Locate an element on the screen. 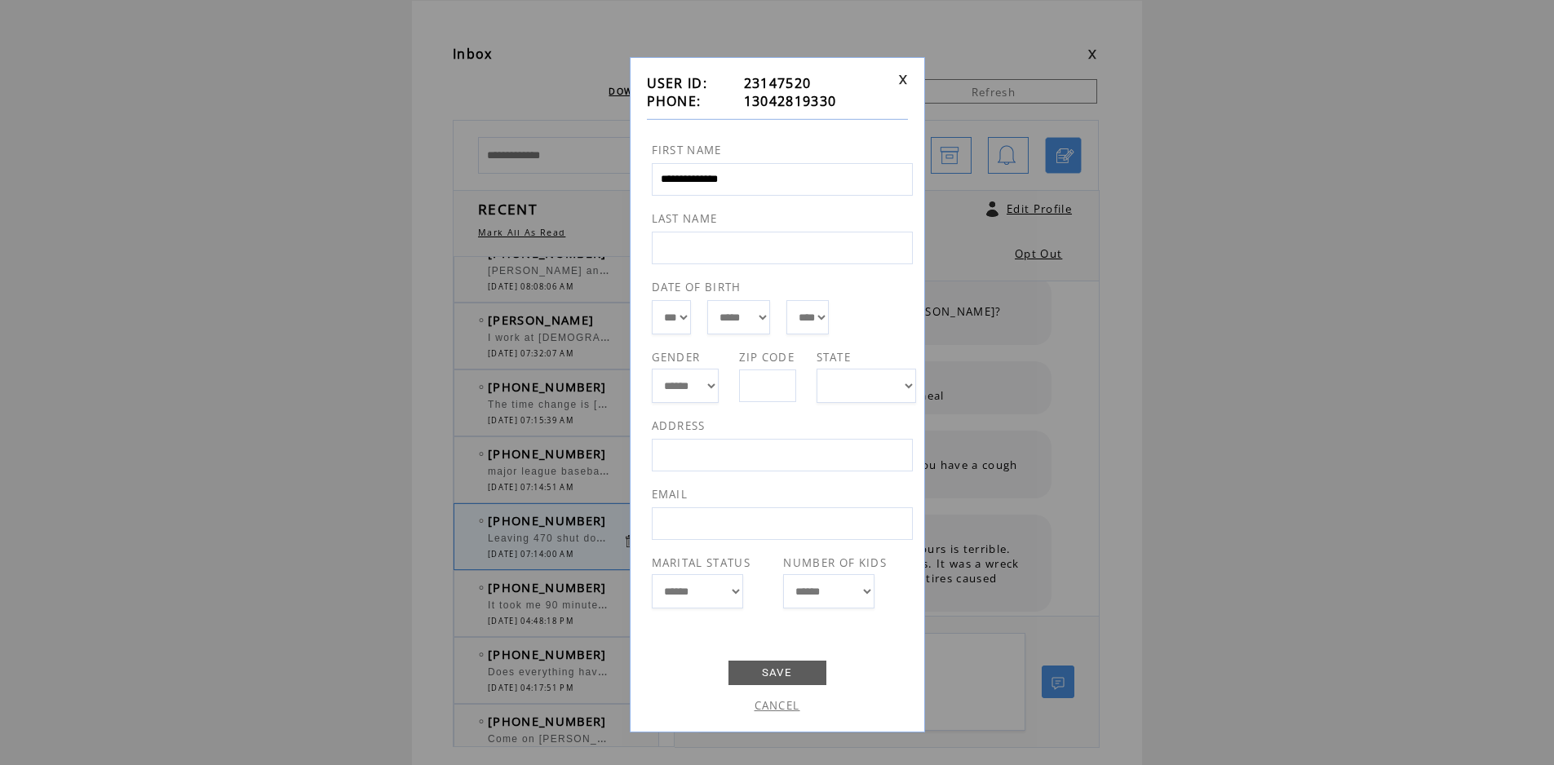  span: FIRST NAME is located at coordinates (687, 150).